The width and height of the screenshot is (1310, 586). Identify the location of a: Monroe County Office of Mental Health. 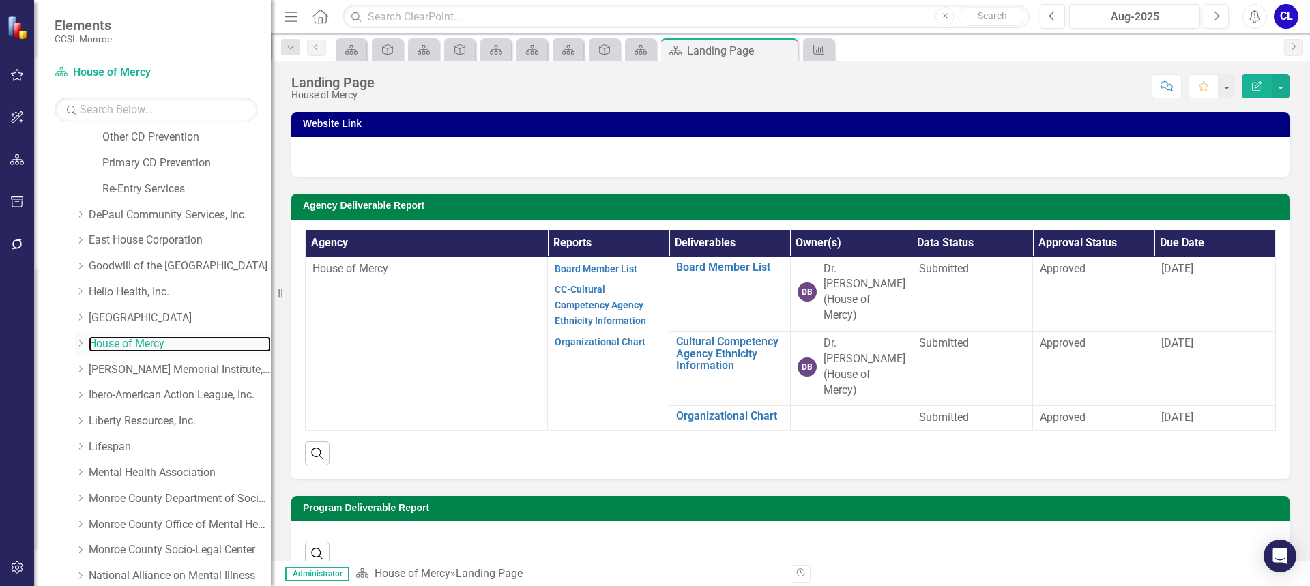
(179, 525).